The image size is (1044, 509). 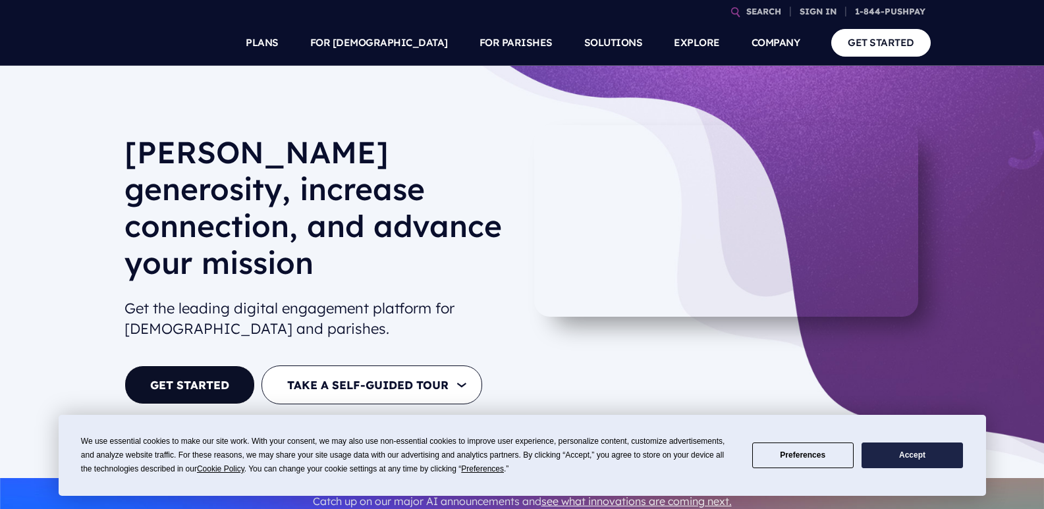 What do you see at coordinates (697, 43) in the screenshot?
I see `a: EXPLORE` at bounding box center [697, 43].